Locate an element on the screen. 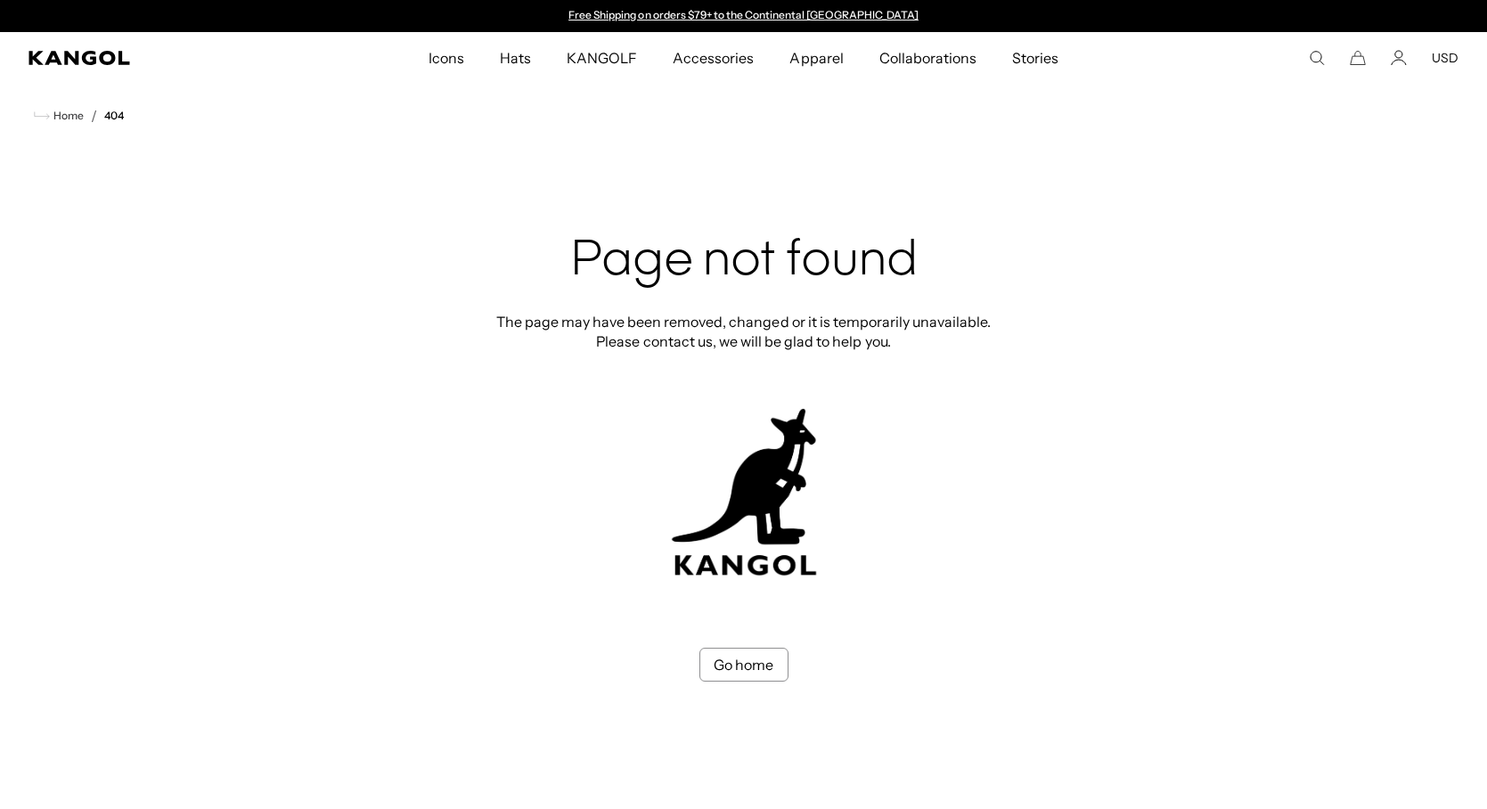 The width and height of the screenshot is (1487, 809). a: Accessories is located at coordinates (713, 58).